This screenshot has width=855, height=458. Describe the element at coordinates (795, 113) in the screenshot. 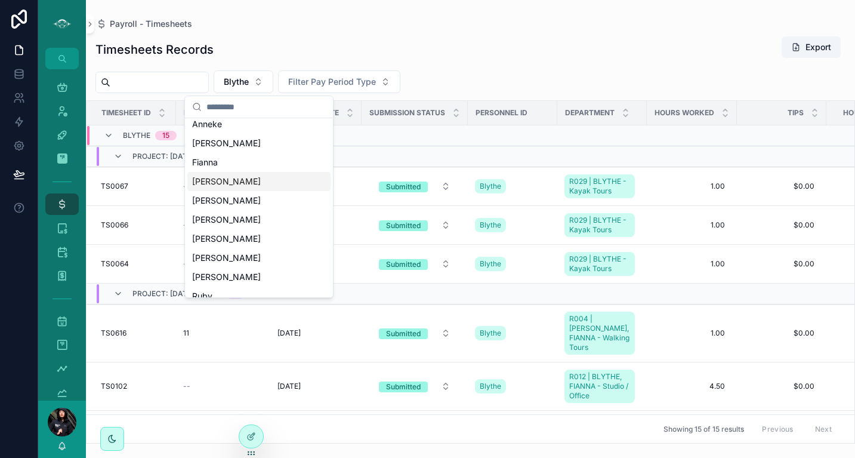

I see `span: Tips` at that location.